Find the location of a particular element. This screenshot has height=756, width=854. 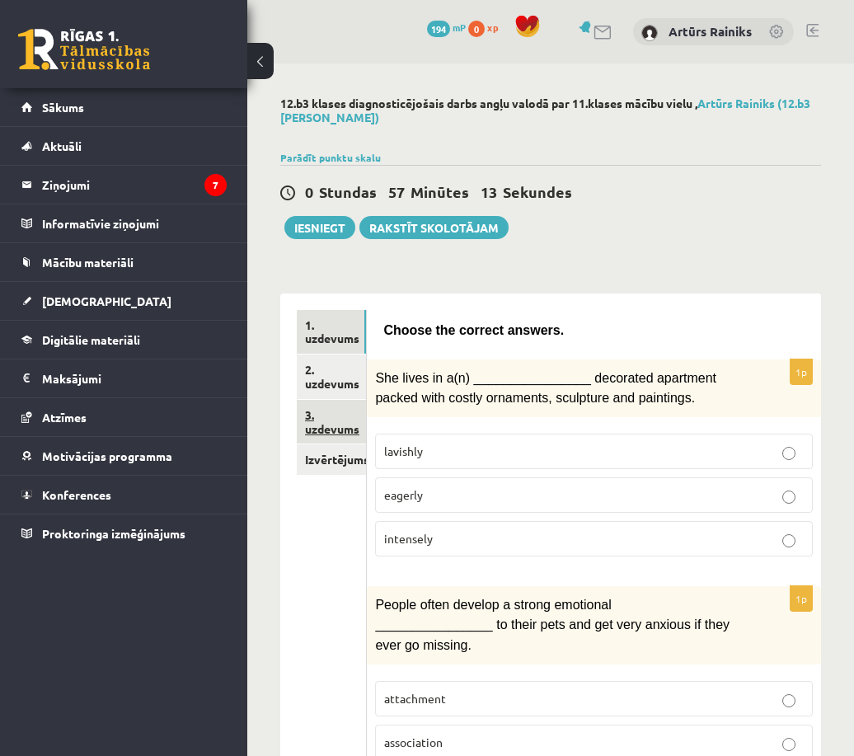

span: Proktoringa izmēģinājums is located at coordinates (114, 533).